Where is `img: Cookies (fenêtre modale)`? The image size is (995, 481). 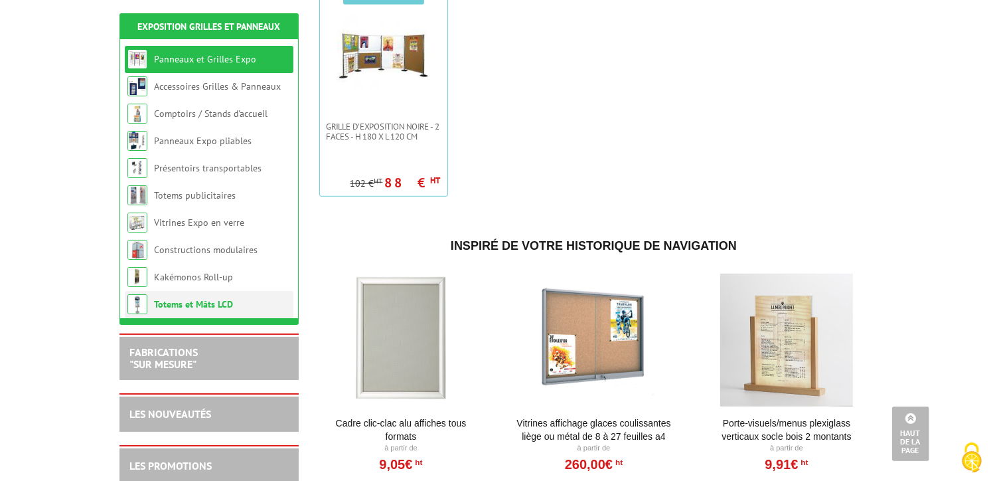
img: Cookies (fenêtre modale) is located at coordinates (972, 457).